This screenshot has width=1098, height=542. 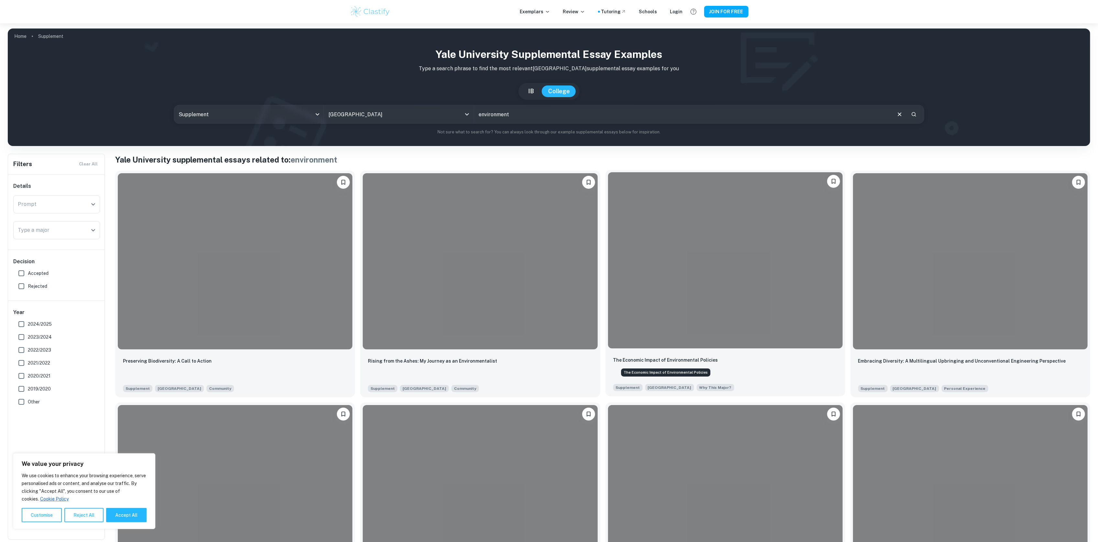 What do you see at coordinates (682, 114) in the screenshot?
I see `input: E.g. I want to major in computer science, I helped in a soup kitchen, I want to join the debate t...` at bounding box center [682, 114].